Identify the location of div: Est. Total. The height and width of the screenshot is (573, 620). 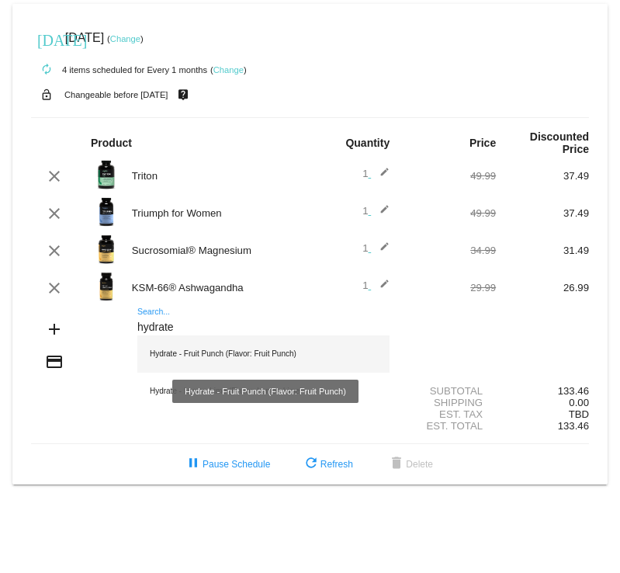
(449, 425).